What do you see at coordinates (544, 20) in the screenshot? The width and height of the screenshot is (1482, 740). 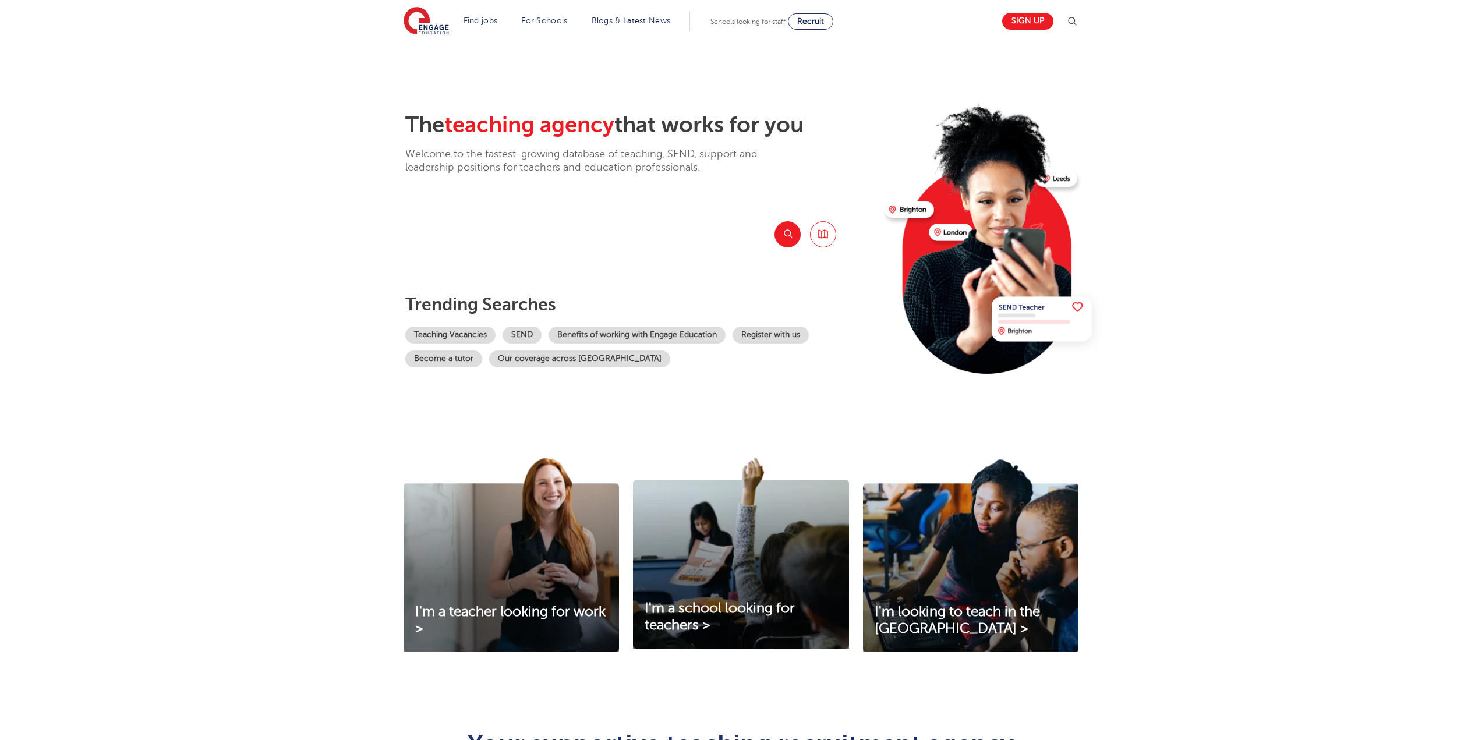 I see `a: For Schools` at bounding box center [544, 20].